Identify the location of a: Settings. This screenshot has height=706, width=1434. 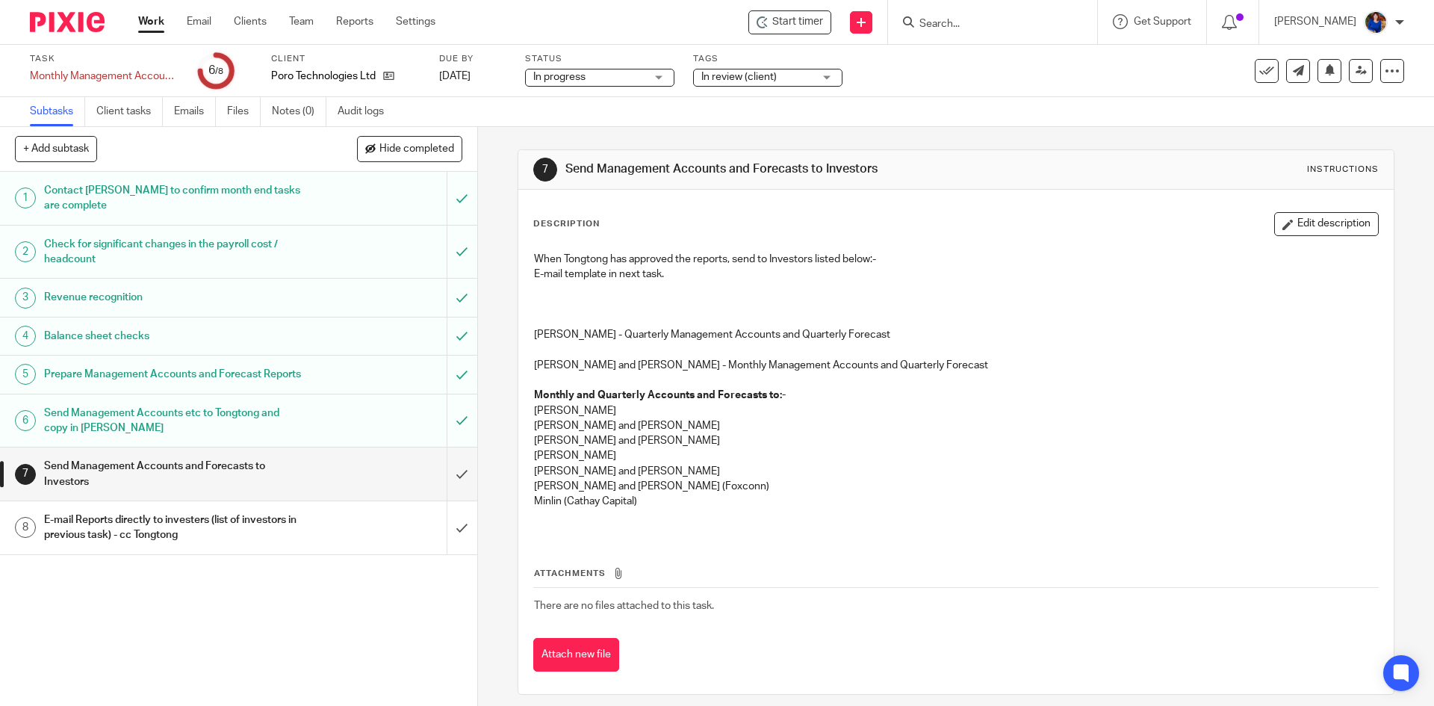
(415, 22).